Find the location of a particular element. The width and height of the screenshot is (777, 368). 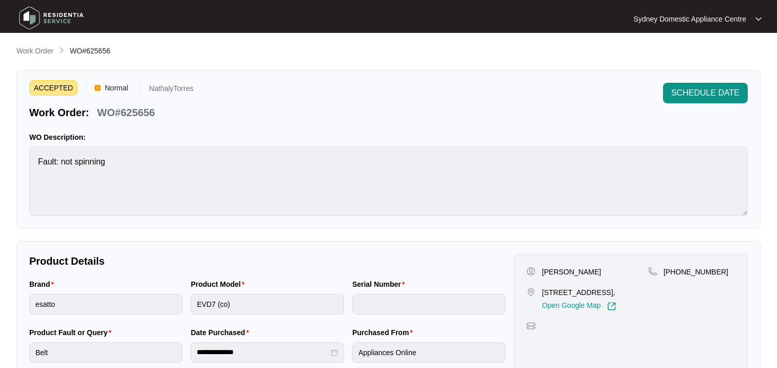

label: Brand is located at coordinates (44, 284).